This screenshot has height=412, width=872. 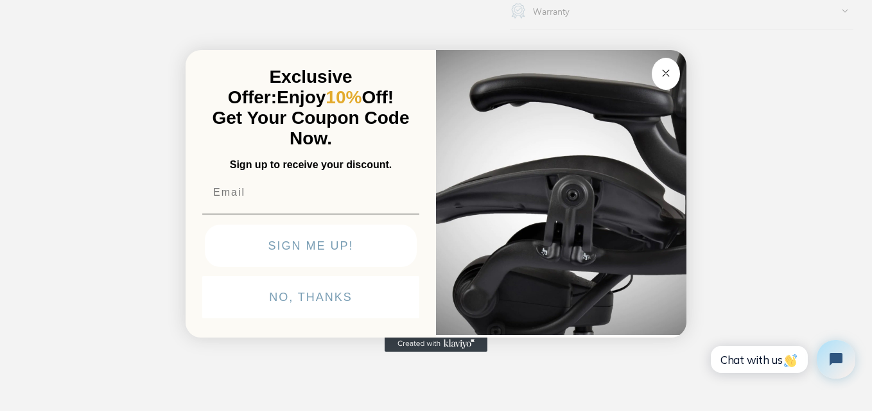 What do you see at coordinates (62, 30) in the screenshot?
I see `button: Chat with us👋` at bounding box center [62, 30].